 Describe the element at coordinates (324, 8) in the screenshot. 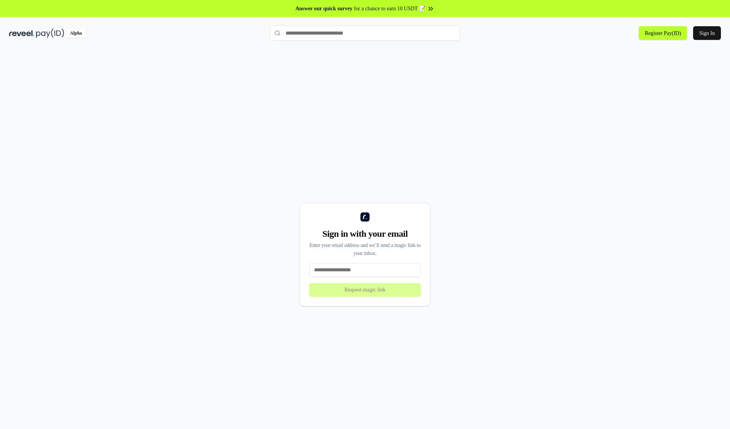

I see `span: Answer our quick survey` at that location.